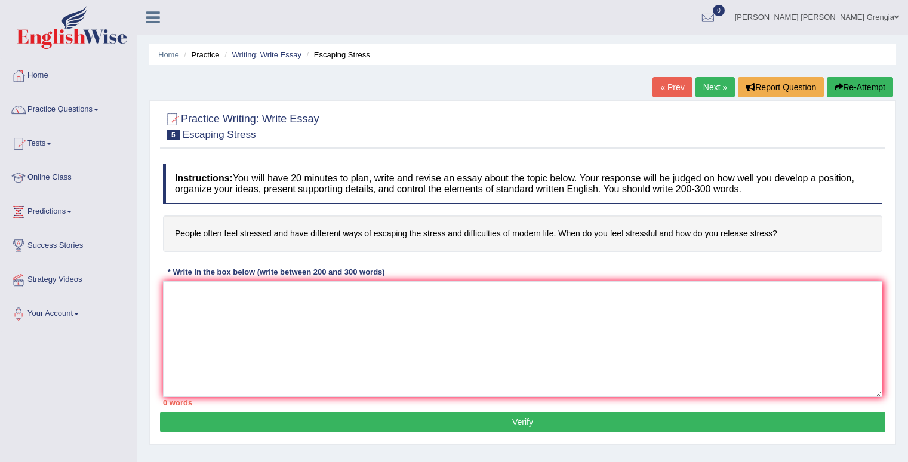  Describe the element at coordinates (69, 108) in the screenshot. I see `a: Practice Questions` at that location.